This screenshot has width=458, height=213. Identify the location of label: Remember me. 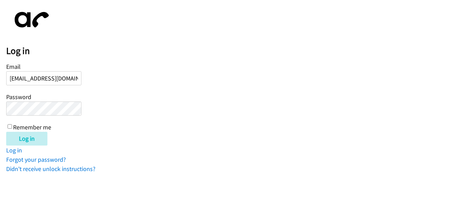
(32, 127).